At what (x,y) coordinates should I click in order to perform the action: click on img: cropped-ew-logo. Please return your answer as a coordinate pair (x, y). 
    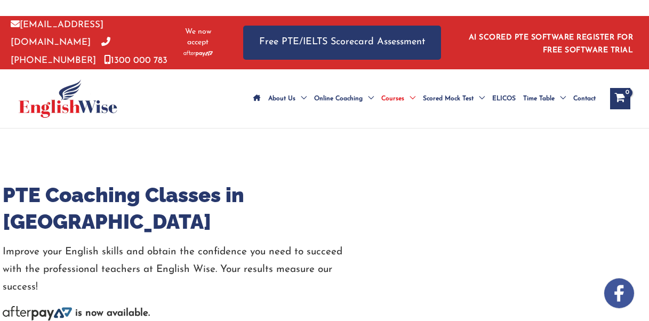
    Looking at the image, I should click on (68, 99).